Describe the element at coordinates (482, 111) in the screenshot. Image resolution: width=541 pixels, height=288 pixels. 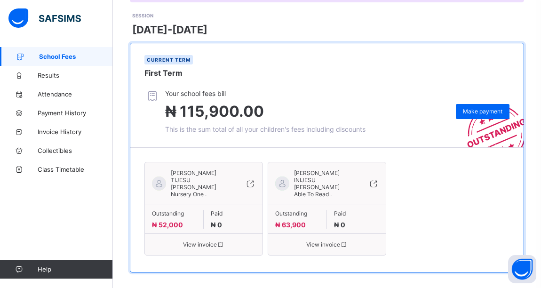
I see `span: Make payment` at that location.